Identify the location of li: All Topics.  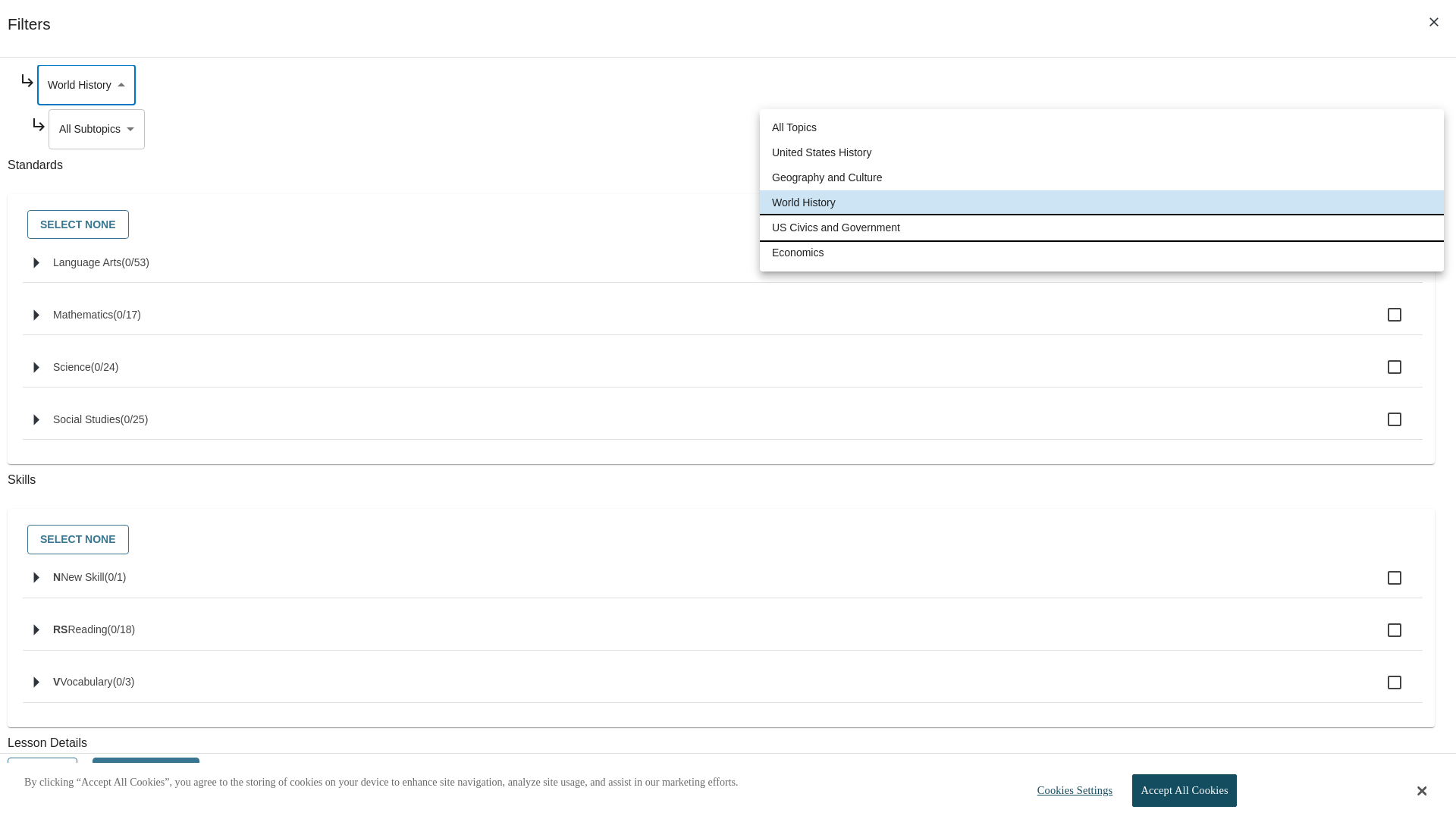
(1102, 127).